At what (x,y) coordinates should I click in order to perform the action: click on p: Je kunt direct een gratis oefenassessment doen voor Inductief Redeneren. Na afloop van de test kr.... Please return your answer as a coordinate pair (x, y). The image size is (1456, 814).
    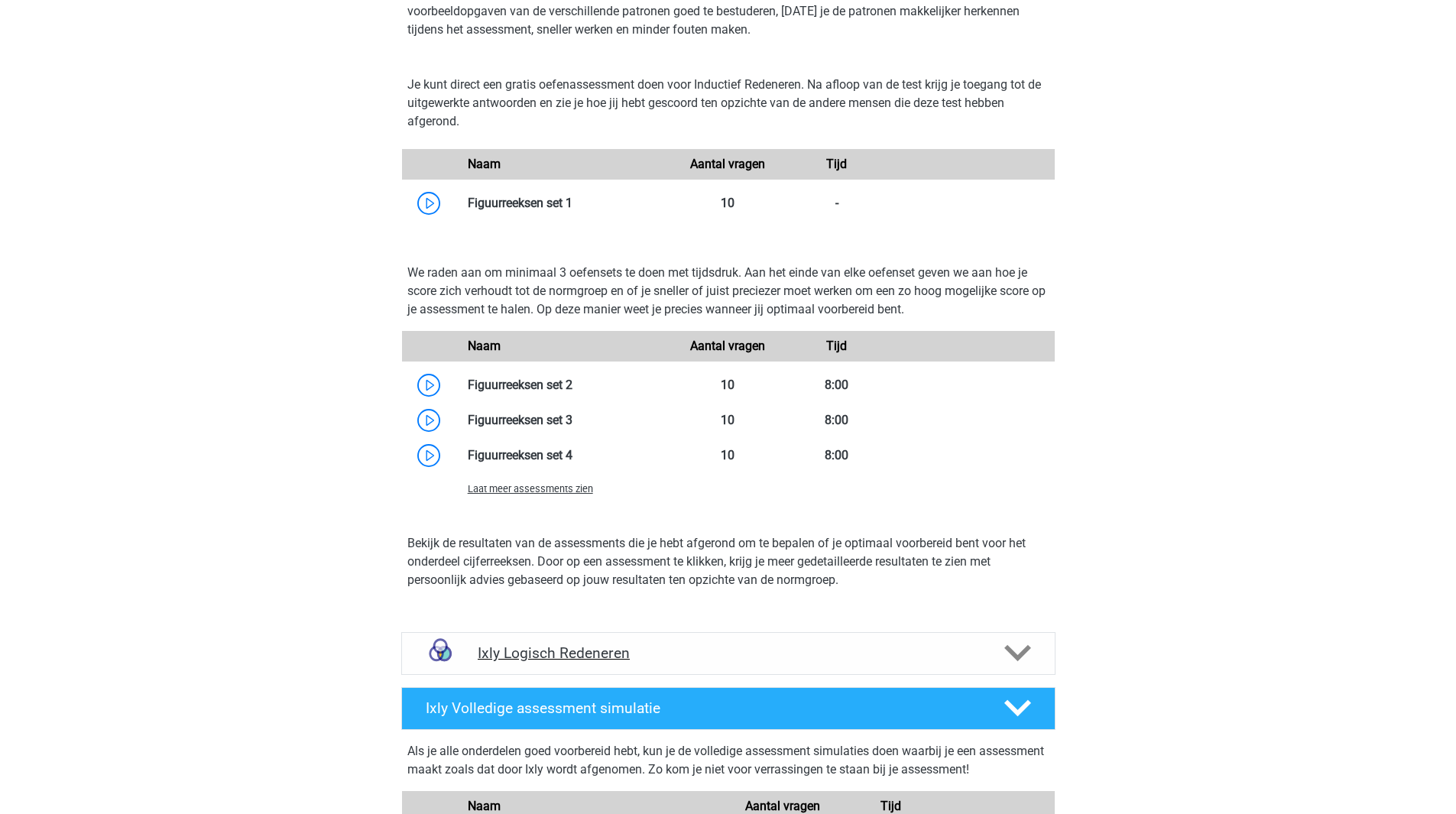
    Looking at the image, I should click on (728, 104).